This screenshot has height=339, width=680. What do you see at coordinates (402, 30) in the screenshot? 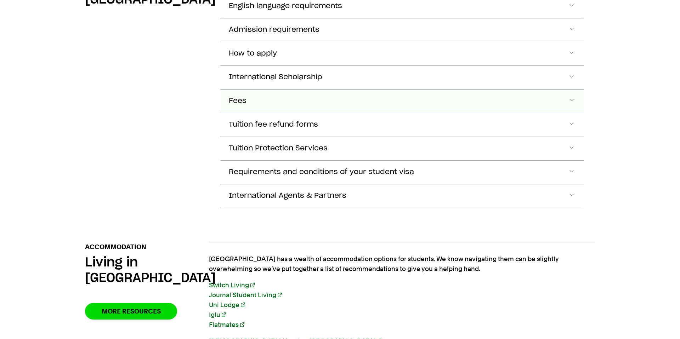
I see `button: Admission requirements` at bounding box center [402, 30].